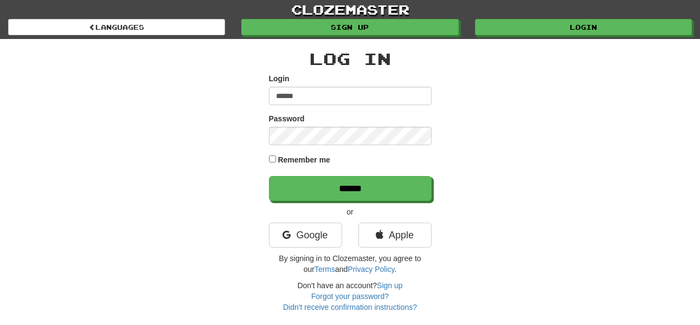 Image resolution: width=700 pixels, height=325 pixels. What do you see at coordinates (117, 27) in the screenshot?
I see `a: Languages` at bounding box center [117, 27].